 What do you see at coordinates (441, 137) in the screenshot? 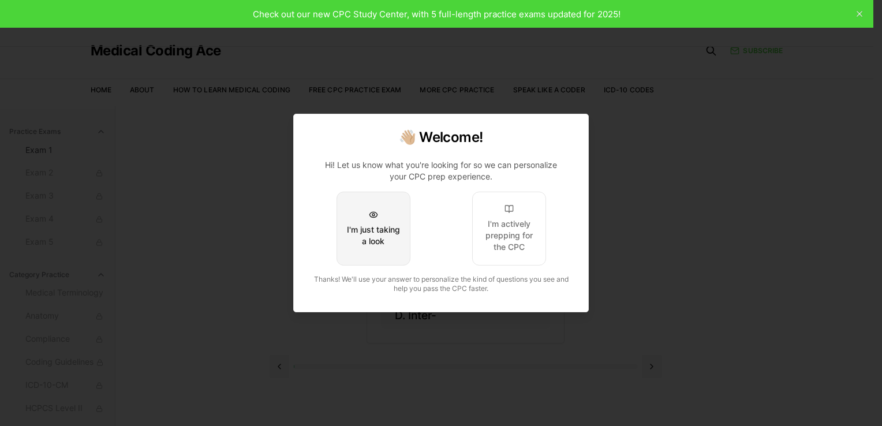
I see `h2: 👋🏼 Welcome!` at bounding box center [441, 137].